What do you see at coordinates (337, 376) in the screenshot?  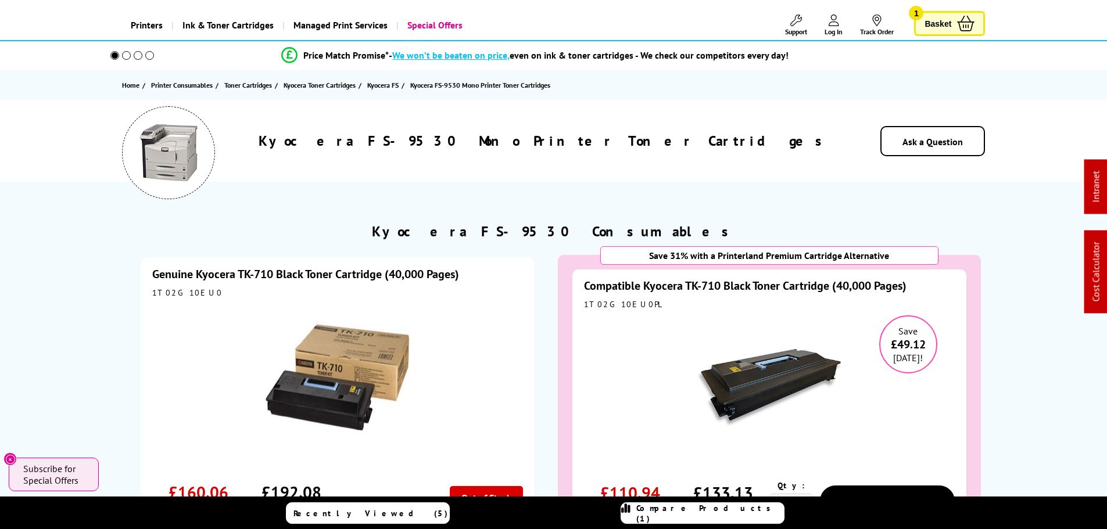 I see `img: Kyocera TK-710 Black Toner Cartridge (40,000 Pages)` at bounding box center [337, 376].